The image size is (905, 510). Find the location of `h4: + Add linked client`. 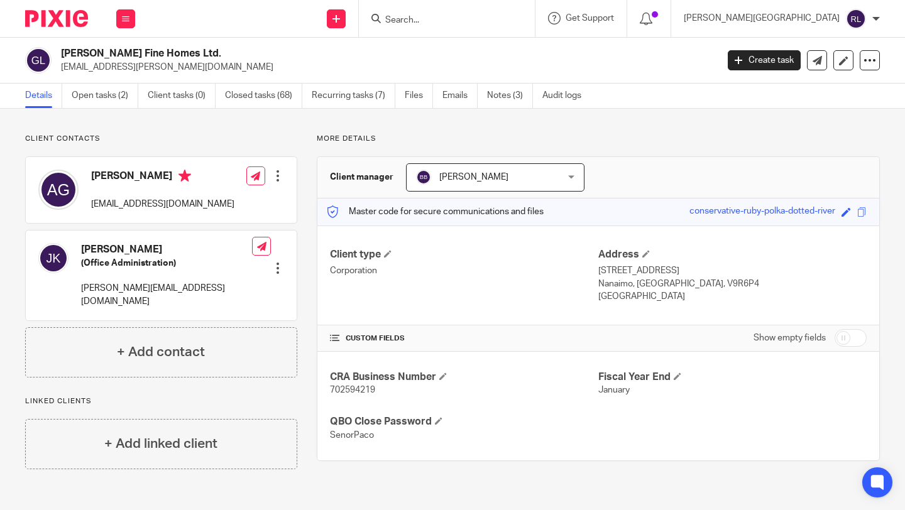

h4: + Add linked client is located at coordinates (161, 444).